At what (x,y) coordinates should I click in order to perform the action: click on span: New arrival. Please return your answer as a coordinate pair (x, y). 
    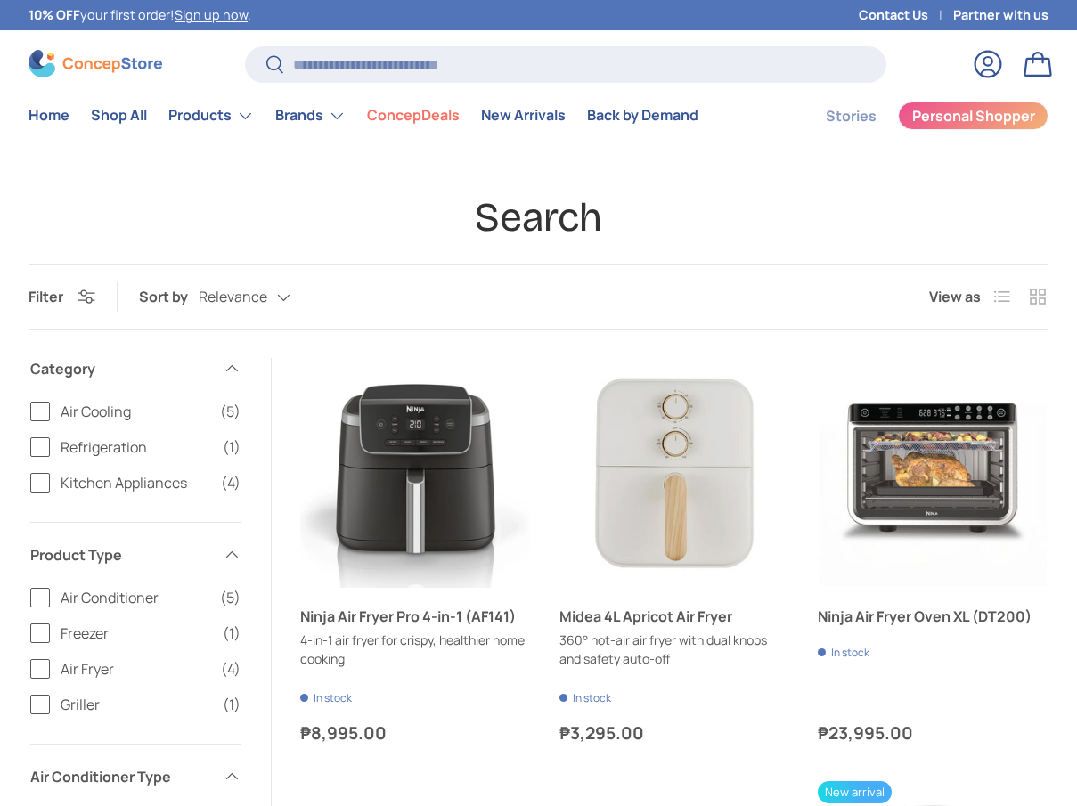
    Looking at the image, I should click on (854, 792).